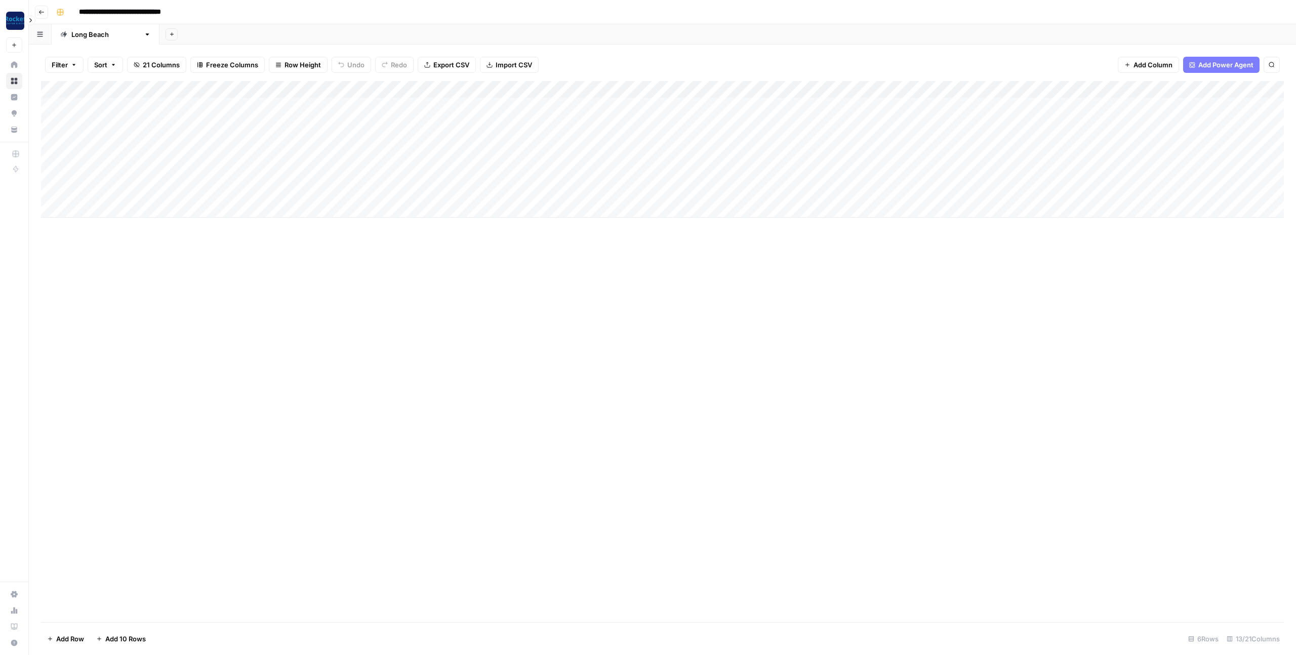 The width and height of the screenshot is (1296, 655). I want to click on span: Export CSV, so click(451, 65).